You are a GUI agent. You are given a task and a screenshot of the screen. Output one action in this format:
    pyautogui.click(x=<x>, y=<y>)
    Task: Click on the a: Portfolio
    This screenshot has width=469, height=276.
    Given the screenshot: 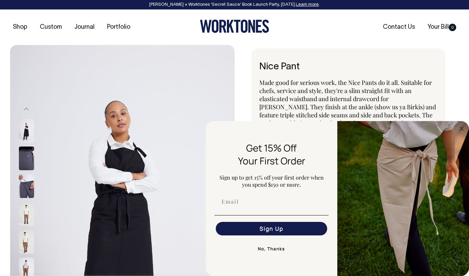 What is the action you would take?
    pyautogui.click(x=119, y=27)
    